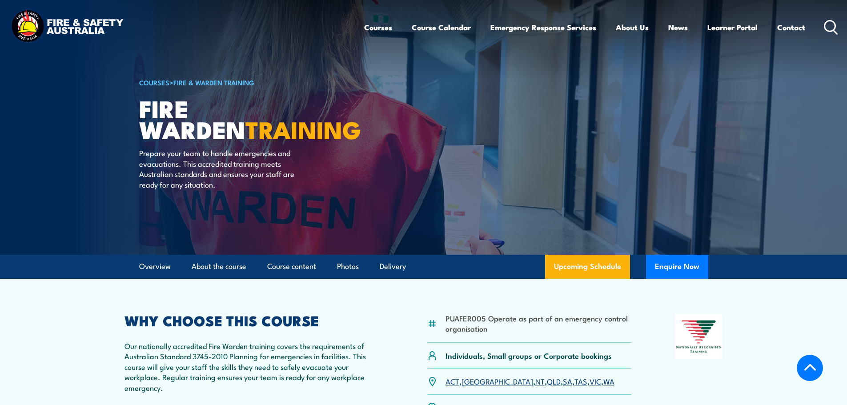 The image size is (847, 405). I want to click on a: About Us, so click(632, 27).